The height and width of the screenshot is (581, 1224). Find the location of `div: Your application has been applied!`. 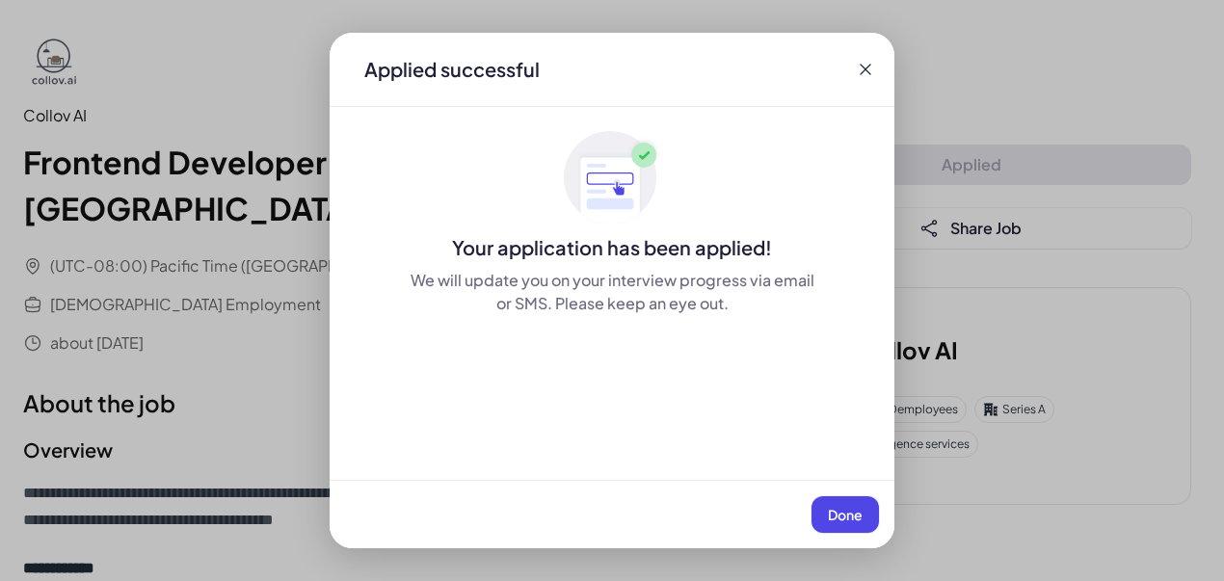

div: Your application has been applied! is located at coordinates (612, 248).